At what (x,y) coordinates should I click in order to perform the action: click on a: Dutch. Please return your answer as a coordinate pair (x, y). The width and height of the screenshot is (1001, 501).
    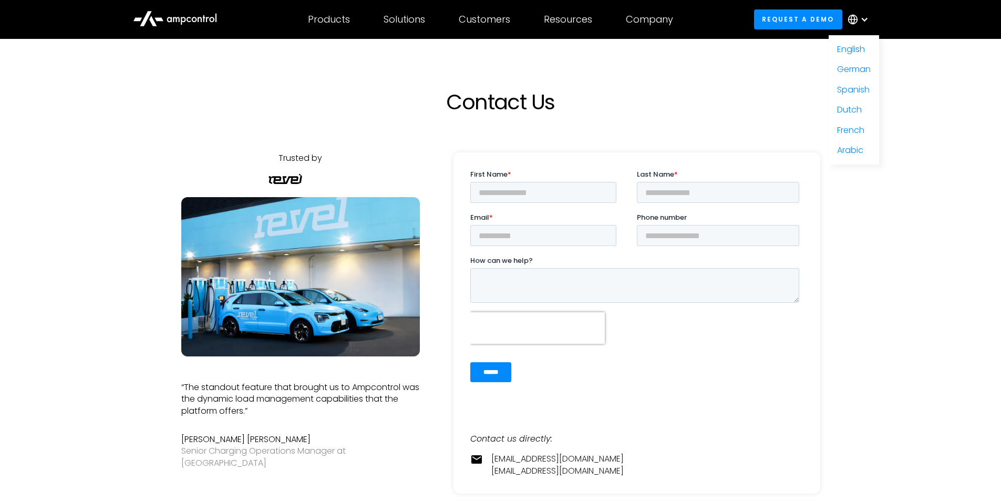
    Looking at the image, I should click on (849, 109).